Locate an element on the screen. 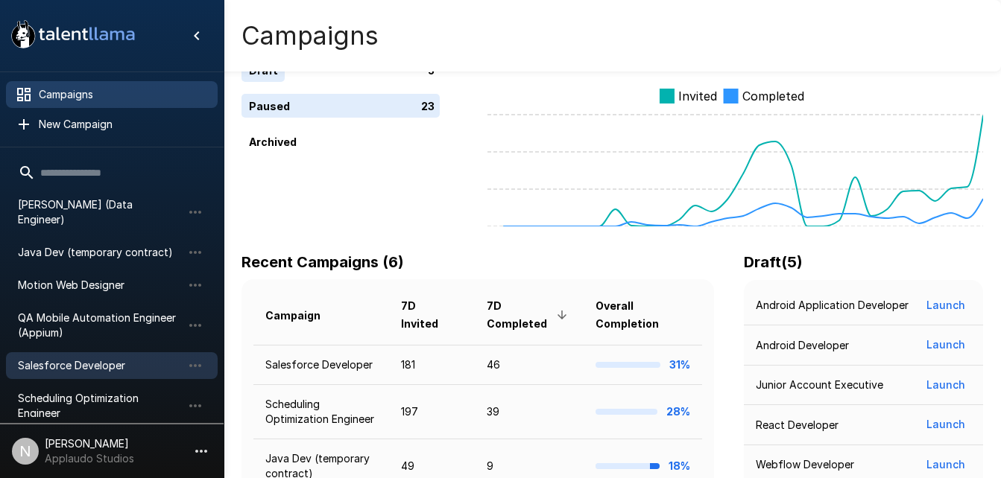  span: Overall Completion is located at coordinates (642, 315).